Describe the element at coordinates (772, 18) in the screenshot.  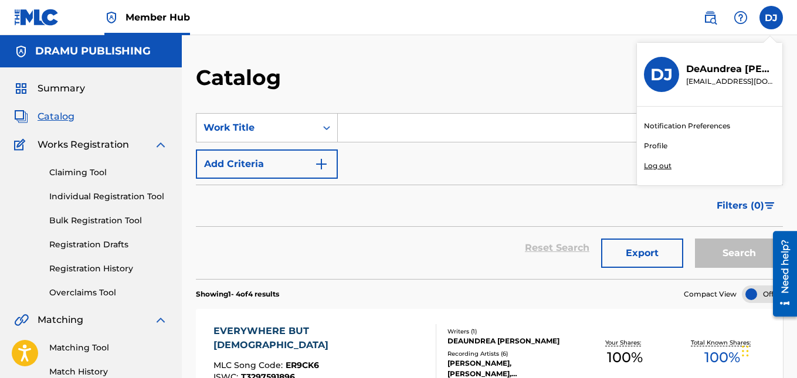
I see `span: DJ` at that location.